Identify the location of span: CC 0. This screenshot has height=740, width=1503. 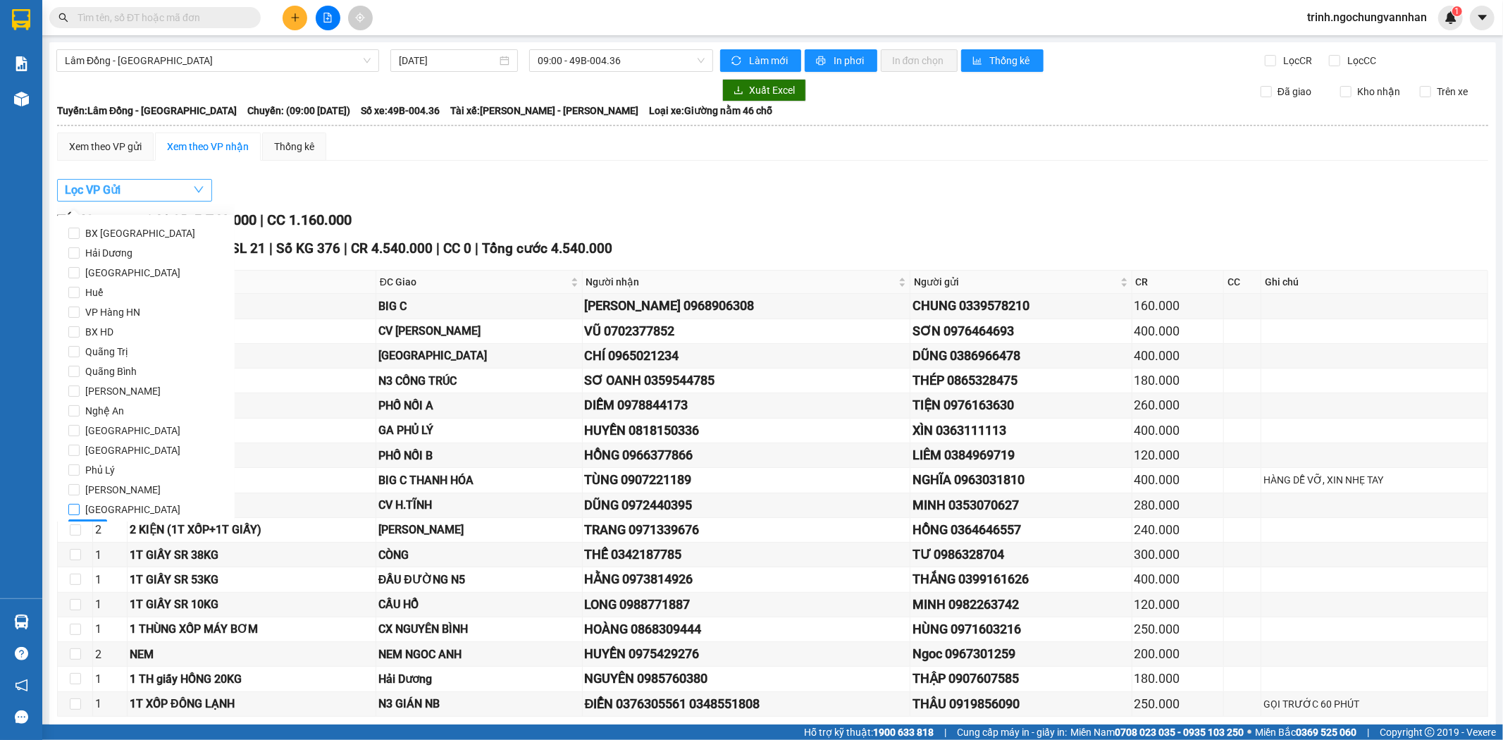
(457, 248).